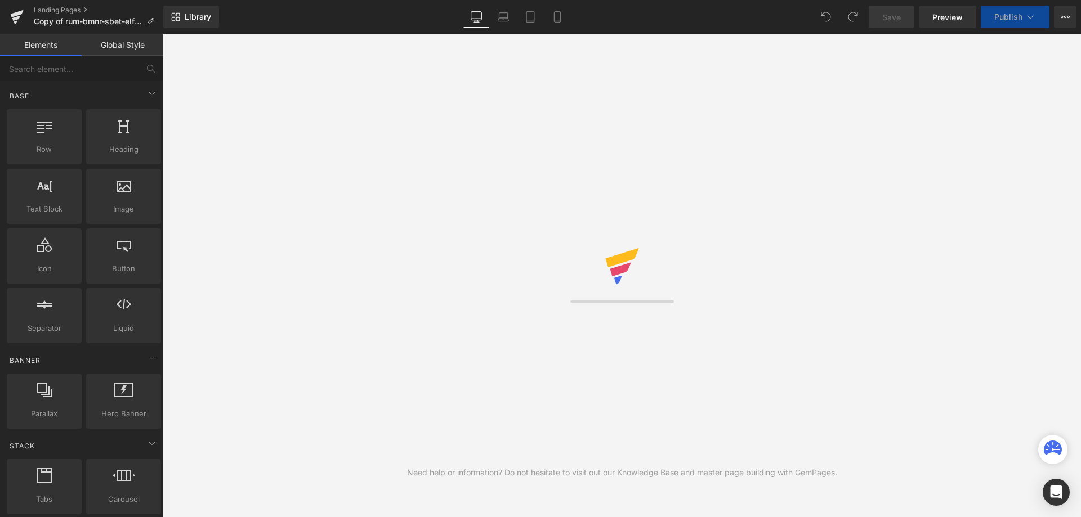 The height and width of the screenshot is (517, 1081). Describe the element at coordinates (123, 414) in the screenshot. I see `span: Hero Banner` at that location.